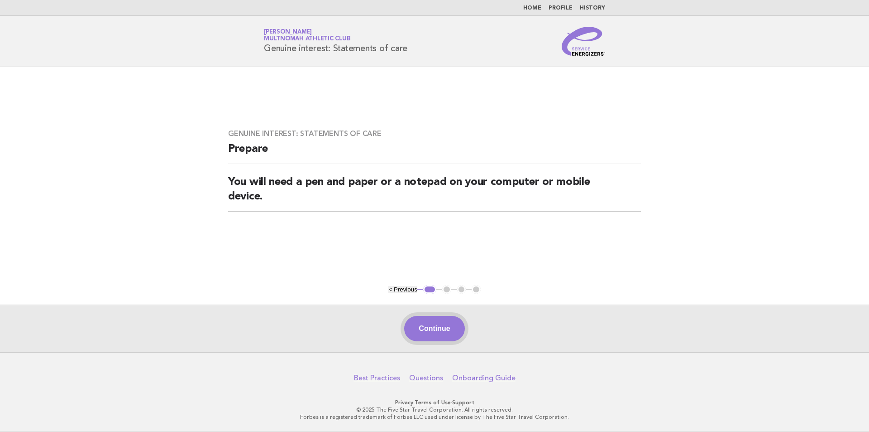  Describe the element at coordinates (403, 289) in the screenshot. I see `button: < Previous` at that location.